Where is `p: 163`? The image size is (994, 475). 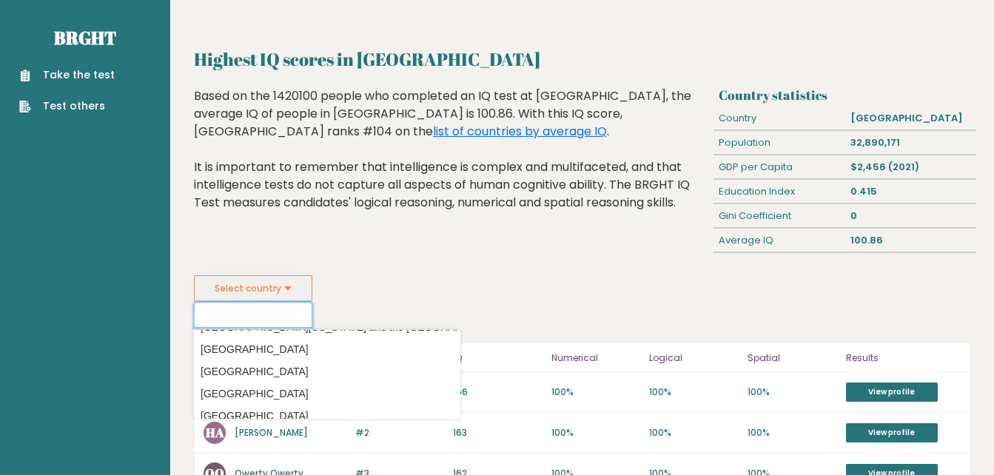
p: 163 is located at coordinates (497, 433).